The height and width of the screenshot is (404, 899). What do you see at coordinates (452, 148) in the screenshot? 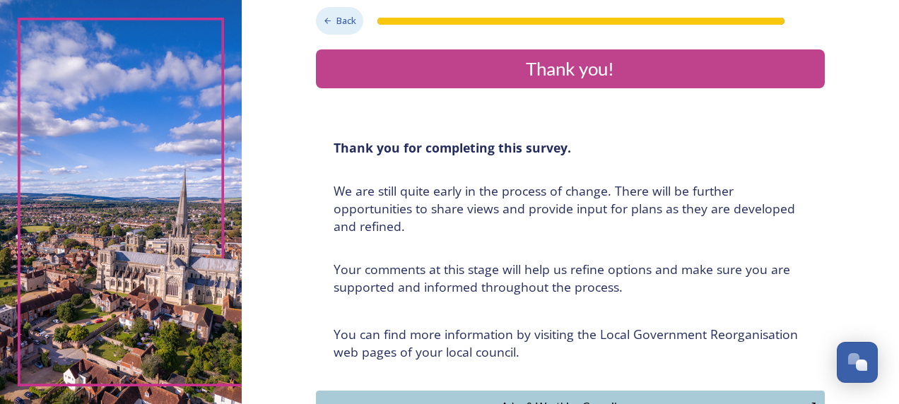
I see `strong: Thank you for completing this survey.` at bounding box center [452, 148].